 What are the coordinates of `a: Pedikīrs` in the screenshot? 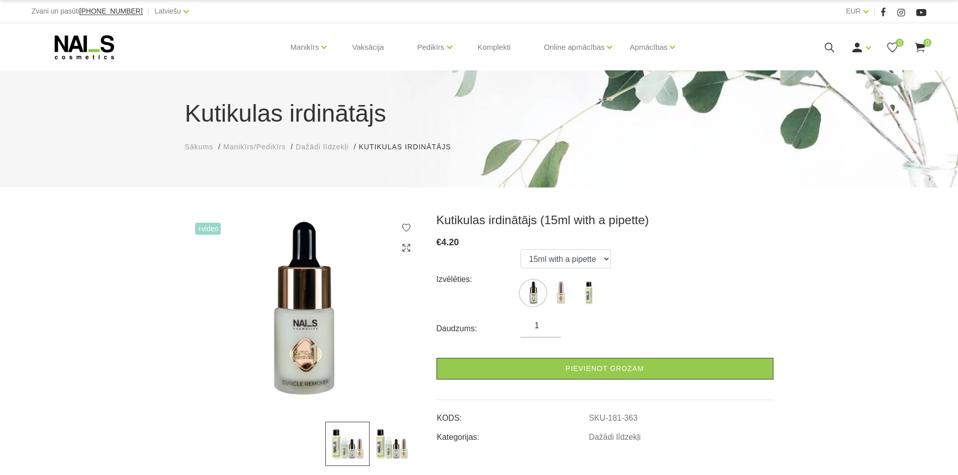 It's located at (430, 47).